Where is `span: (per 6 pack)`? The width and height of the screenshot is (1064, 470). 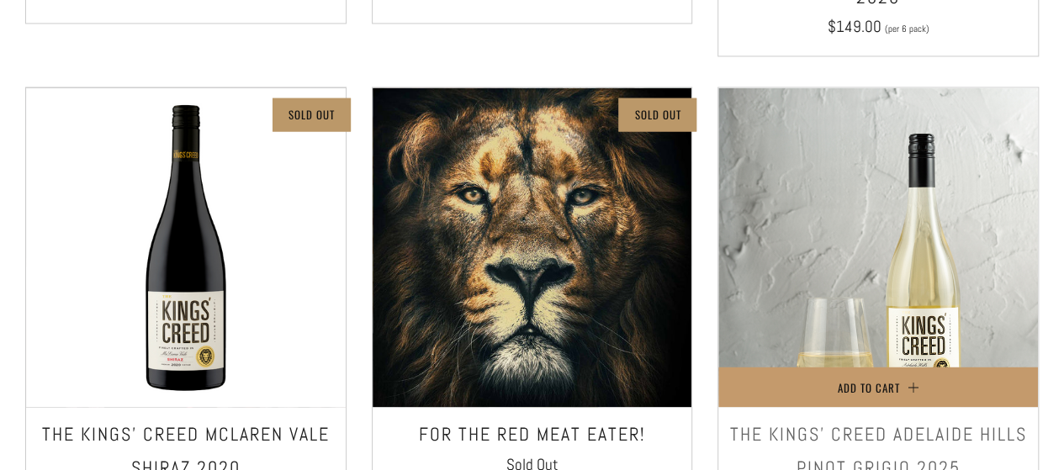 span: (per 6 pack) is located at coordinates (907, 29).